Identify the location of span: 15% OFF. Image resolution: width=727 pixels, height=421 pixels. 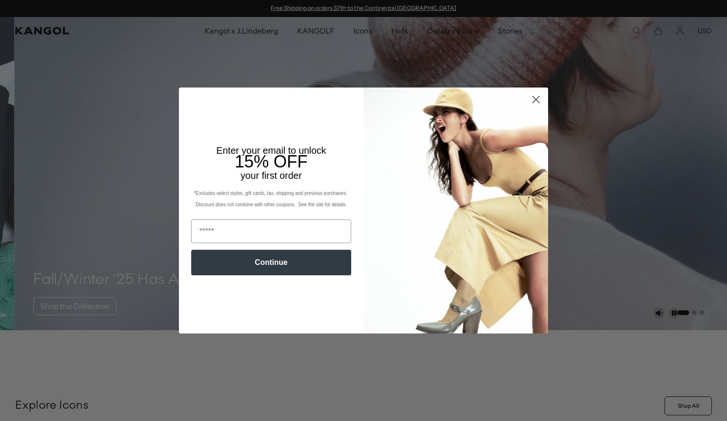
(271, 161).